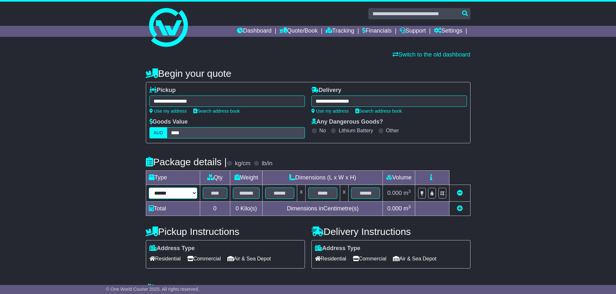 This screenshot has width=616, height=294. What do you see at coordinates (399, 178) in the screenshot?
I see `td: Volume` at bounding box center [399, 178].